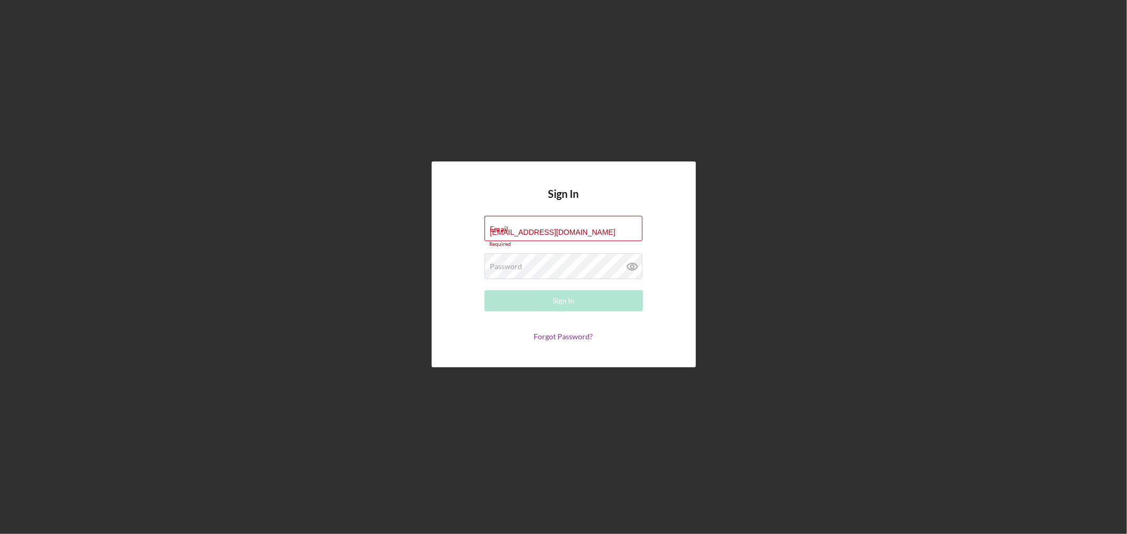 The image size is (1127, 534). I want to click on h4: Sign In, so click(564, 202).